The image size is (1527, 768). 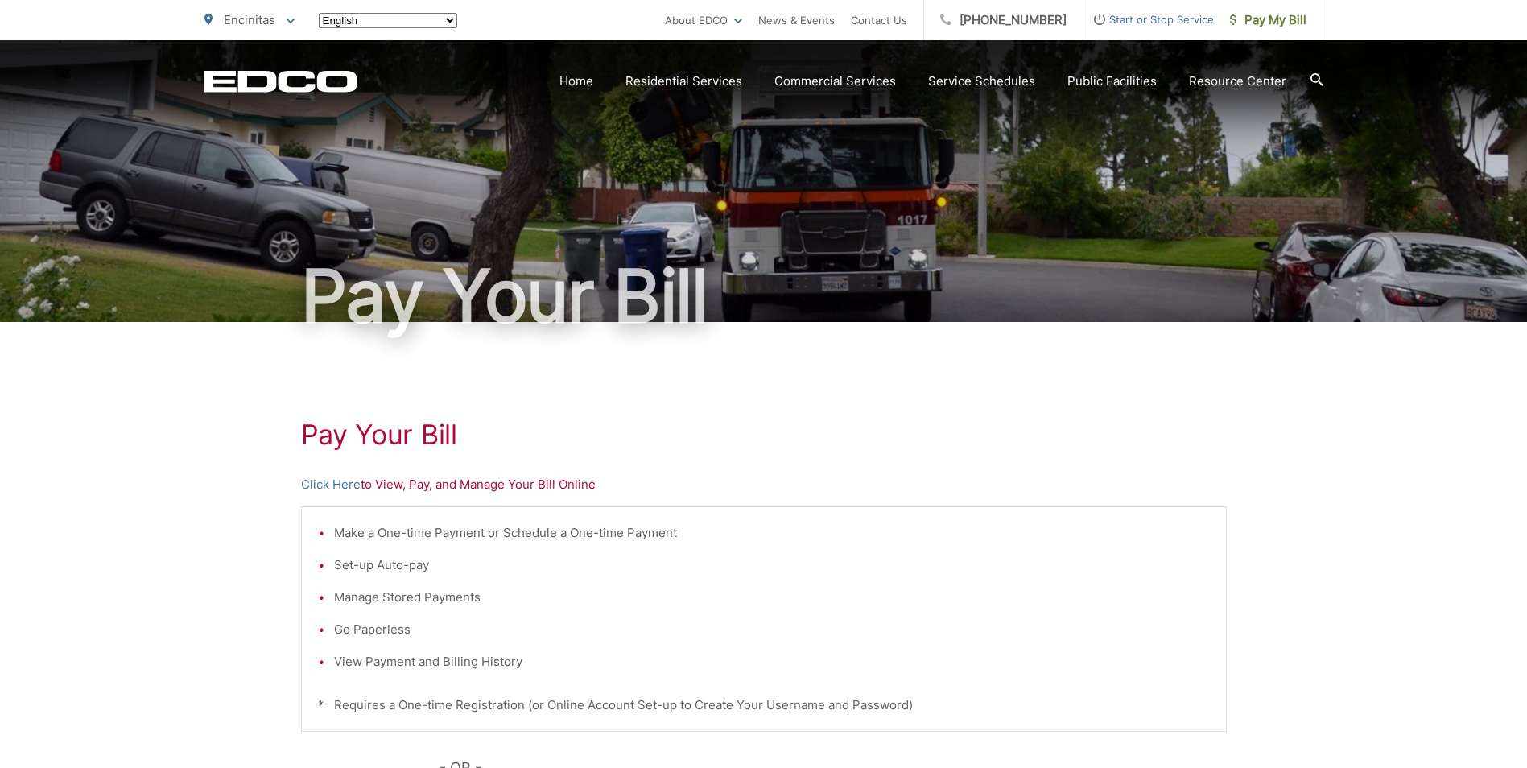 What do you see at coordinates (764, 705) in the screenshot?
I see `p: * Requires a One-time Registration (or Online Account Set-up to Create Your Username and Password)` at bounding box center [764, 705].